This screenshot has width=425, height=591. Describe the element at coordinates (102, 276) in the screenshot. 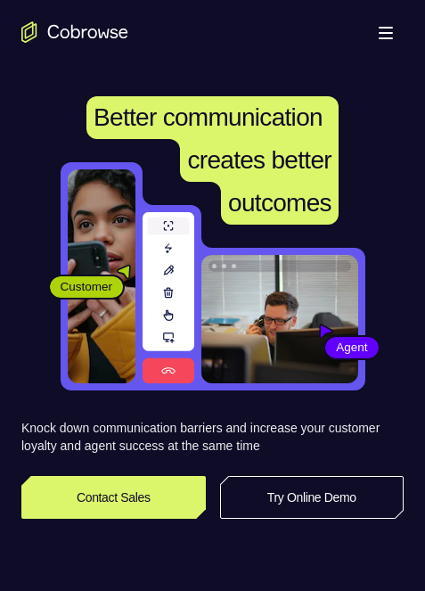

I see `img: A customer holding their phone` at that location.